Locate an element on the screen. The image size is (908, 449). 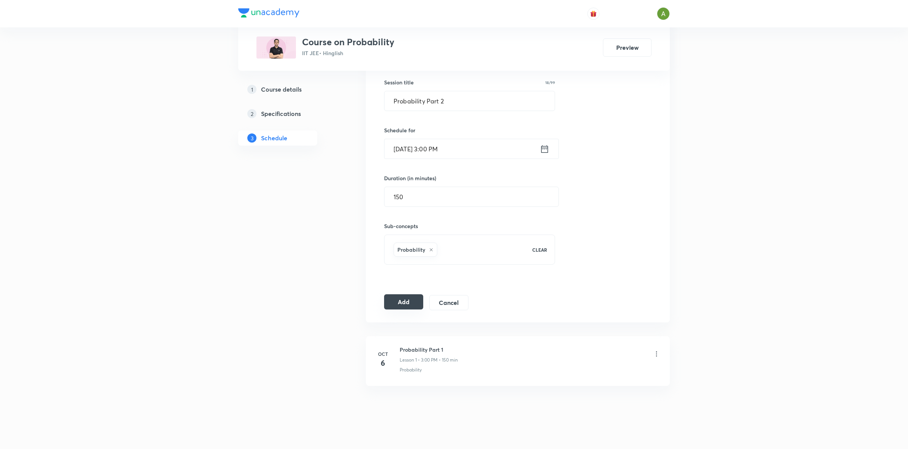
p: 3 is located at coordinates (252, 138).